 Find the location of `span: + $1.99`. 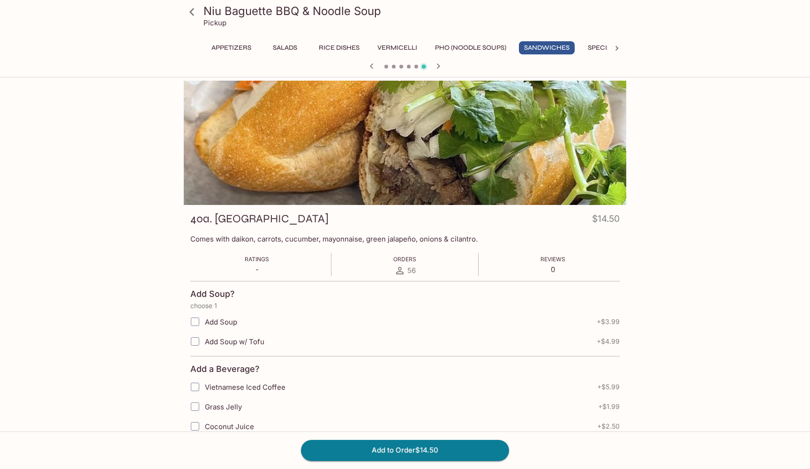

span: + $1.99 is located at coordinates (609, 406).